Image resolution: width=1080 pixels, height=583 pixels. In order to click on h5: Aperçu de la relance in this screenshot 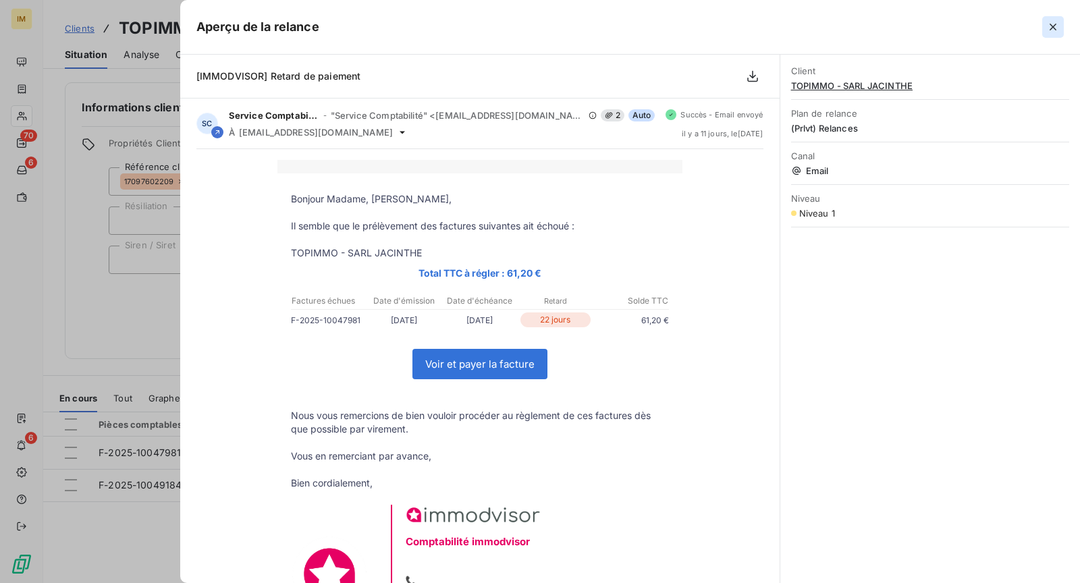, I will do `click(258, 27)`.